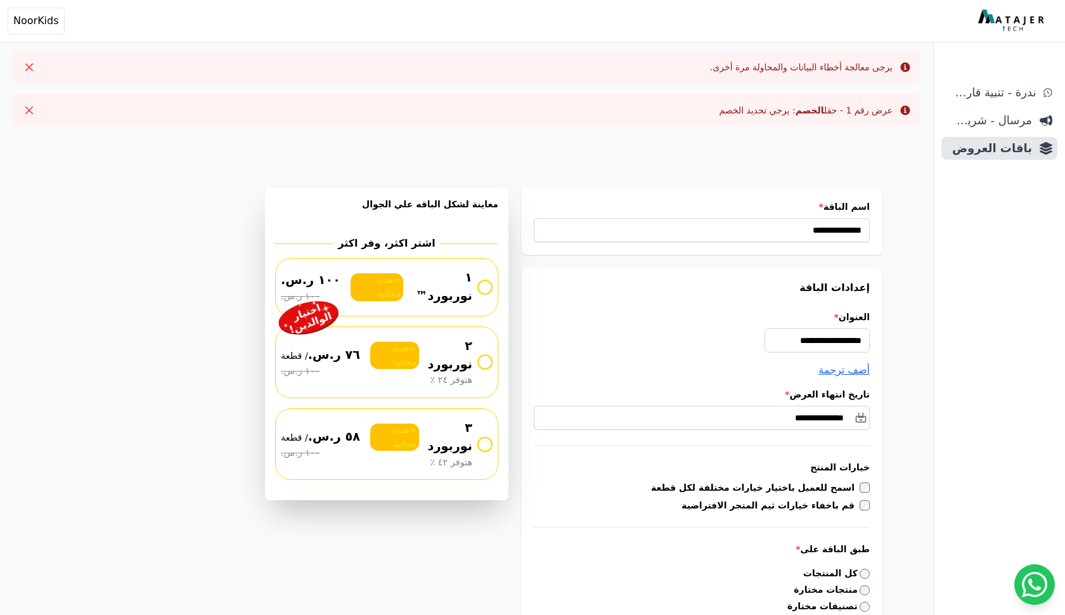  What do you see at coordinates (802, 67) in the screenshot?
I see `div: يرجى معالجة أخطاء البيانات والمحاولة مرة أخرى.` at bounding box center [802, 67].